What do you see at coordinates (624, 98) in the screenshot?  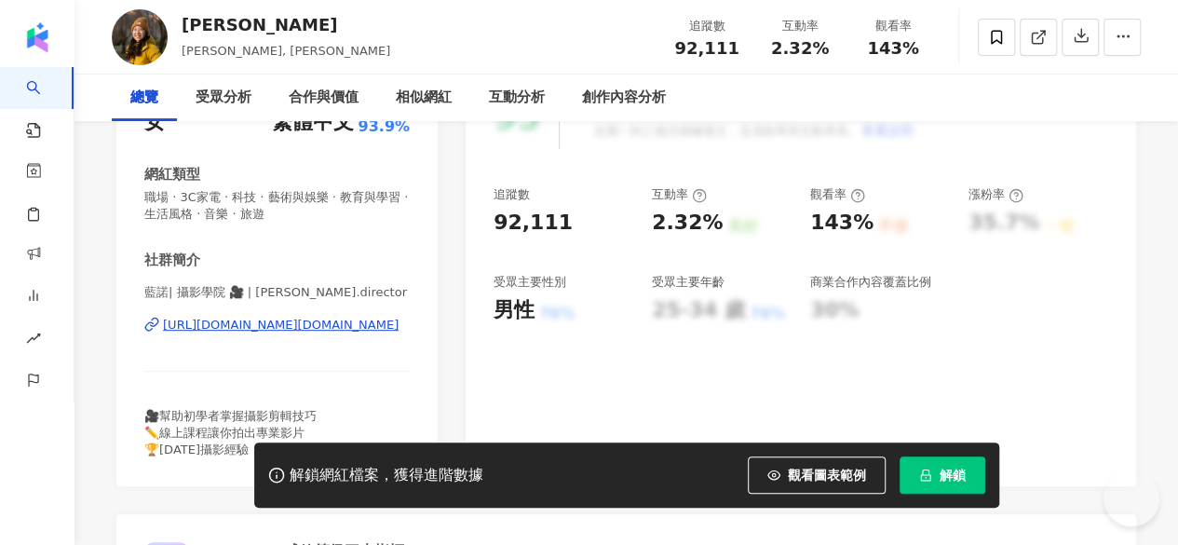 I see `div: 創作內容分析` at bounding box center [624, 98].